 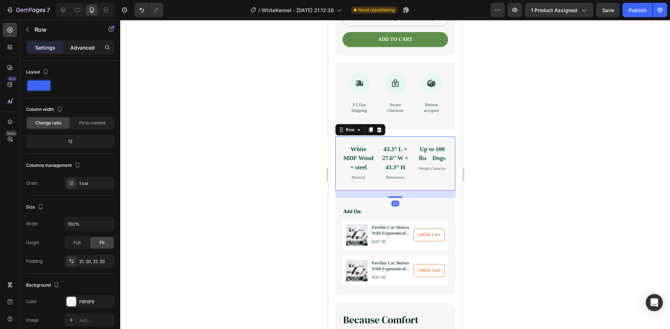 What do you see at coordinates (32, 243) in the screenshot?
I see `div: Height` at bounding box center [32, 243].